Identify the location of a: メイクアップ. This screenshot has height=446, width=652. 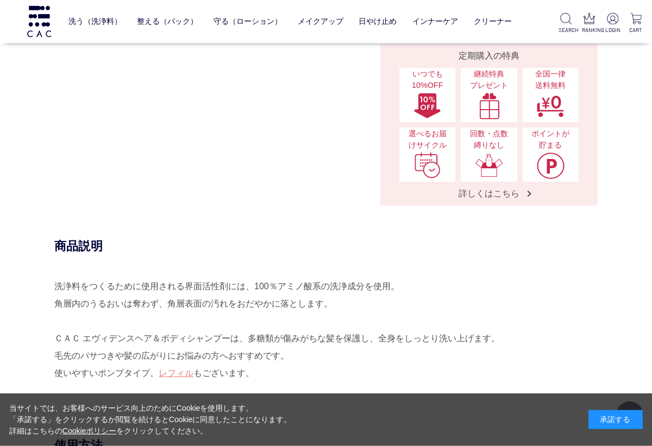
(320, 21).